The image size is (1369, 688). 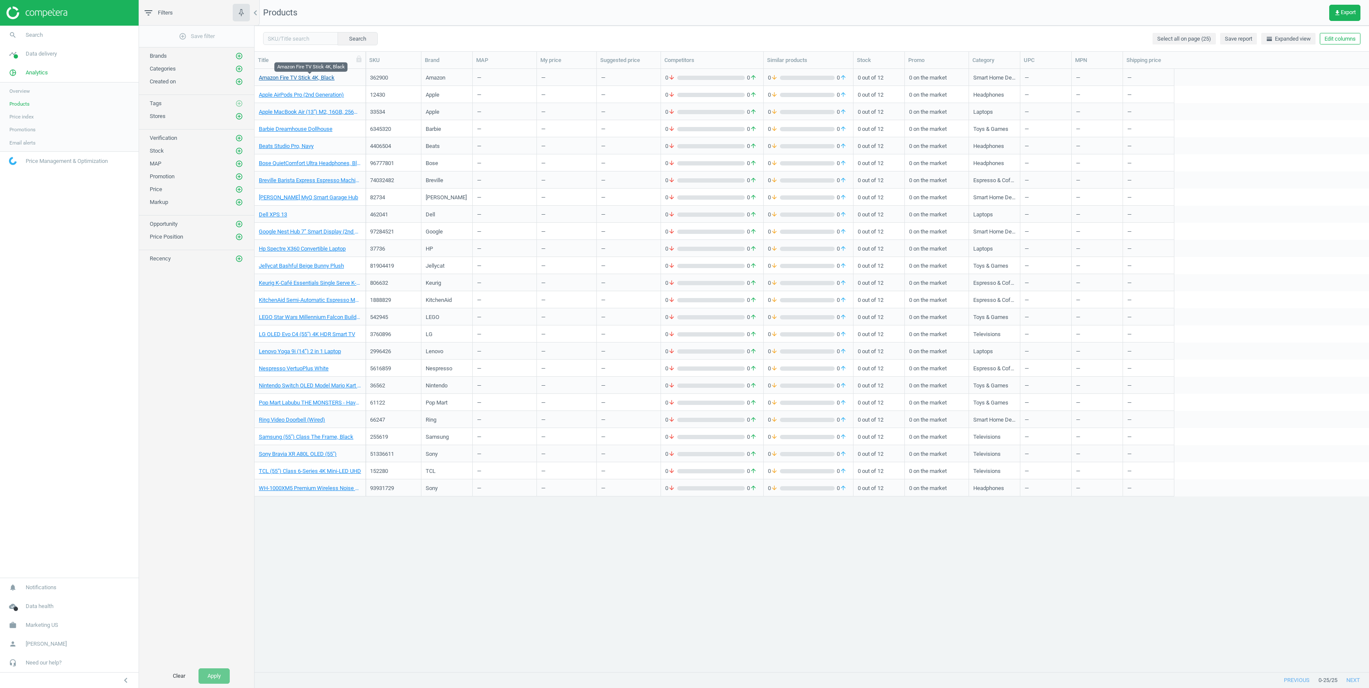 I want to click on div: Headphones, so click(x=989, y=165).